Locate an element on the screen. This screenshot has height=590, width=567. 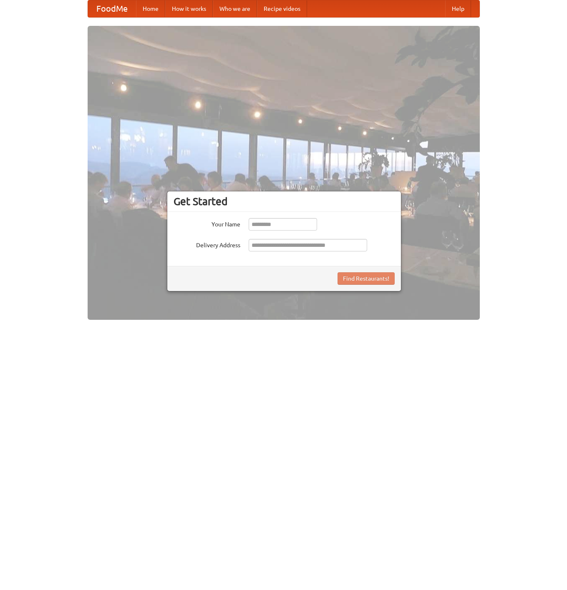
a: How it works is located at coordinates (189, 9).